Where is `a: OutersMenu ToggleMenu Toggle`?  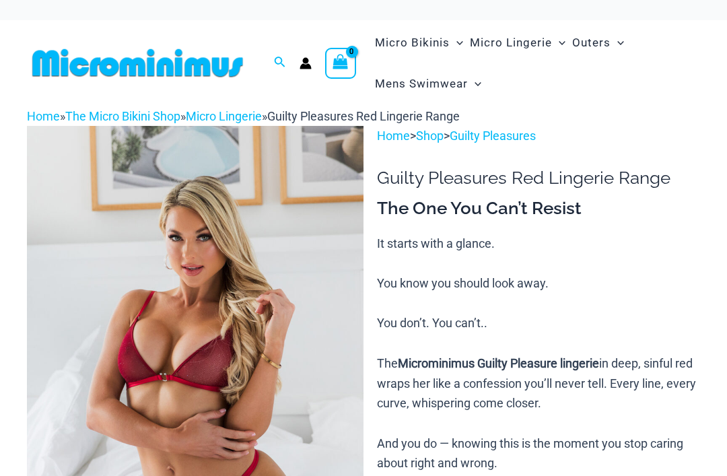 a: OutersMenu ToggleMenu Toggle is located at coordinates (598, 42).